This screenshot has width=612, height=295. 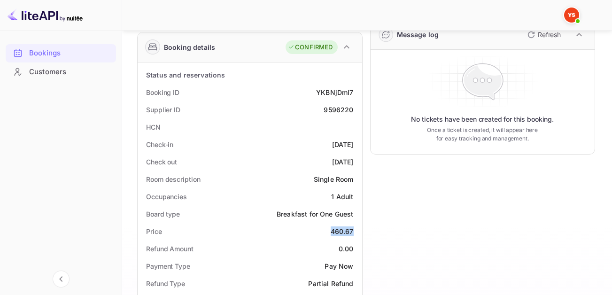 What do you see at coordinates (310, 47) in the screenshot?
I see `div: CONFIRMED` at bounding box center [310, 47].